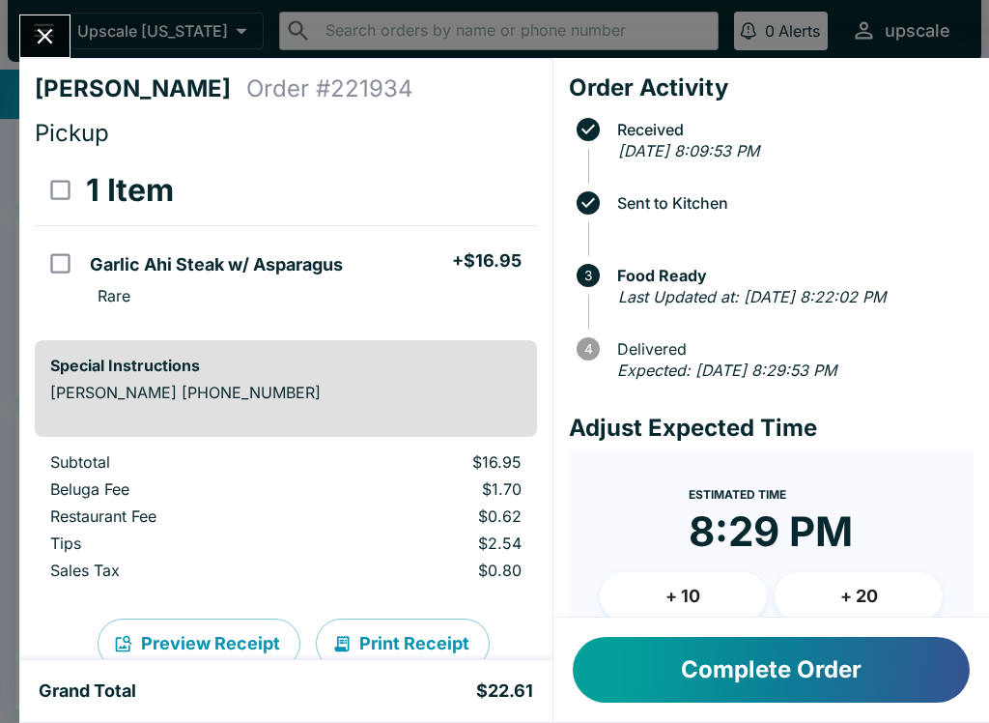 Image resolution: width=989 pixels, height=723 pixels. I want to click on p: Beluga Fee, so click(178, 489).